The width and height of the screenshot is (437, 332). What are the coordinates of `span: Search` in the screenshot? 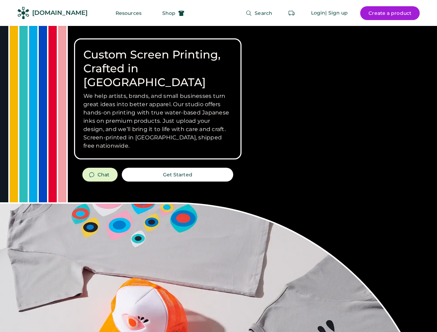 It's located at (263, 13).